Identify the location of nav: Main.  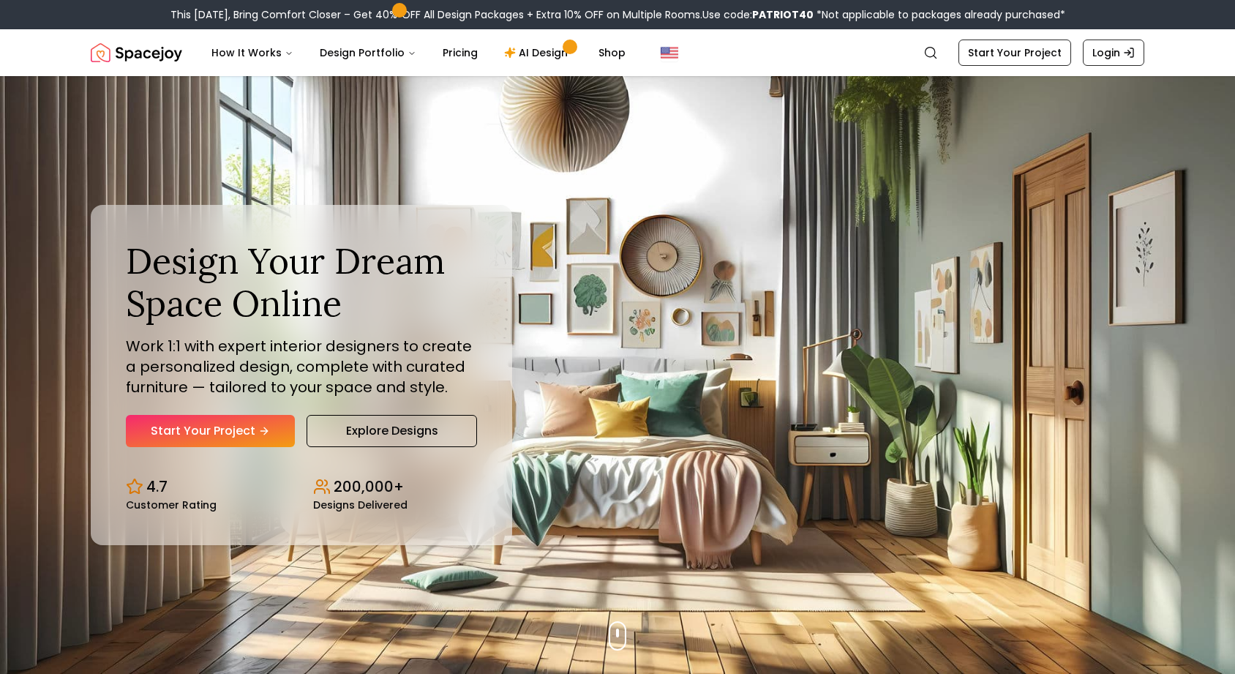
(418, 53).